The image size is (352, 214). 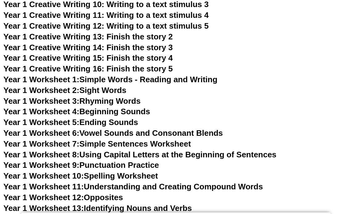 I want to click on span: Year 1 Worksheet 5:, so click(x=41, y=122).